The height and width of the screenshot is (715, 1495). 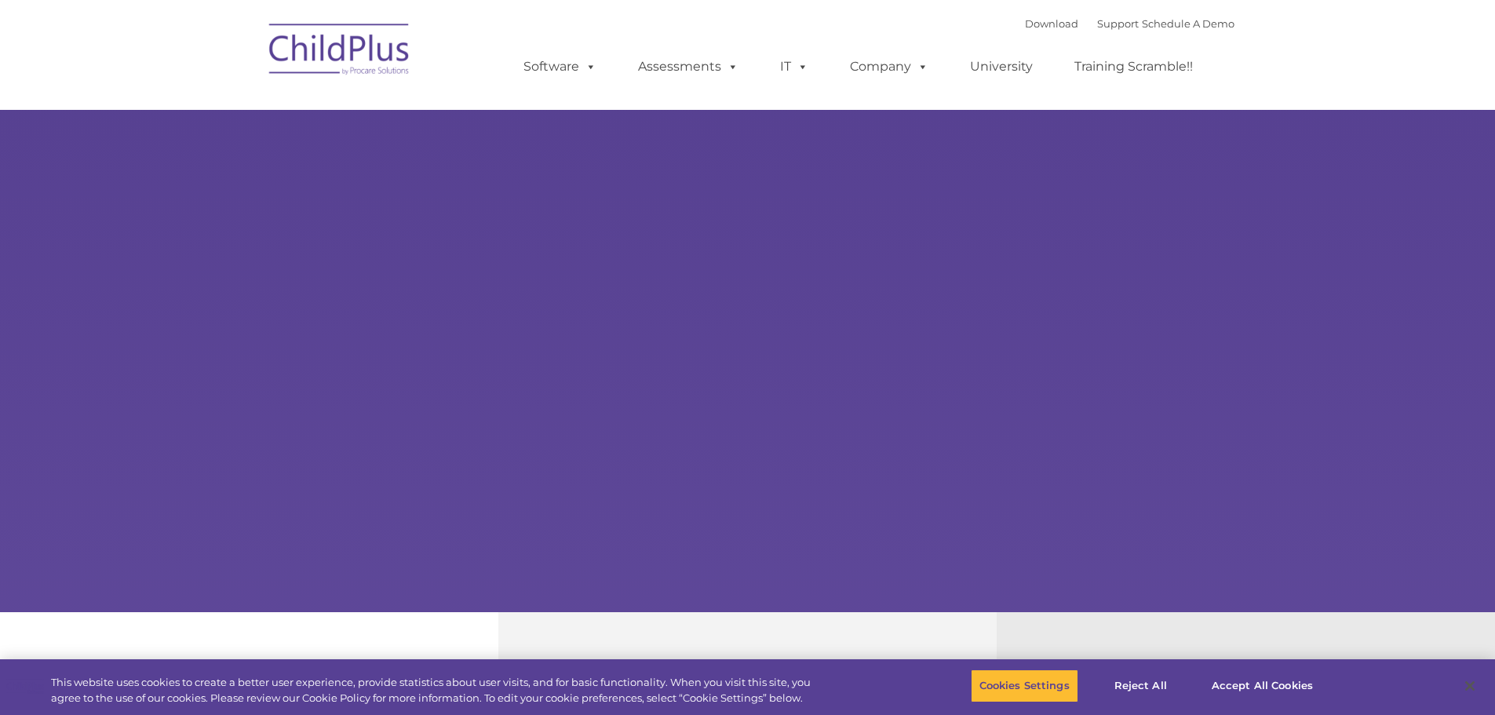 I want to click on a: University, so click(x=1001, y=67).